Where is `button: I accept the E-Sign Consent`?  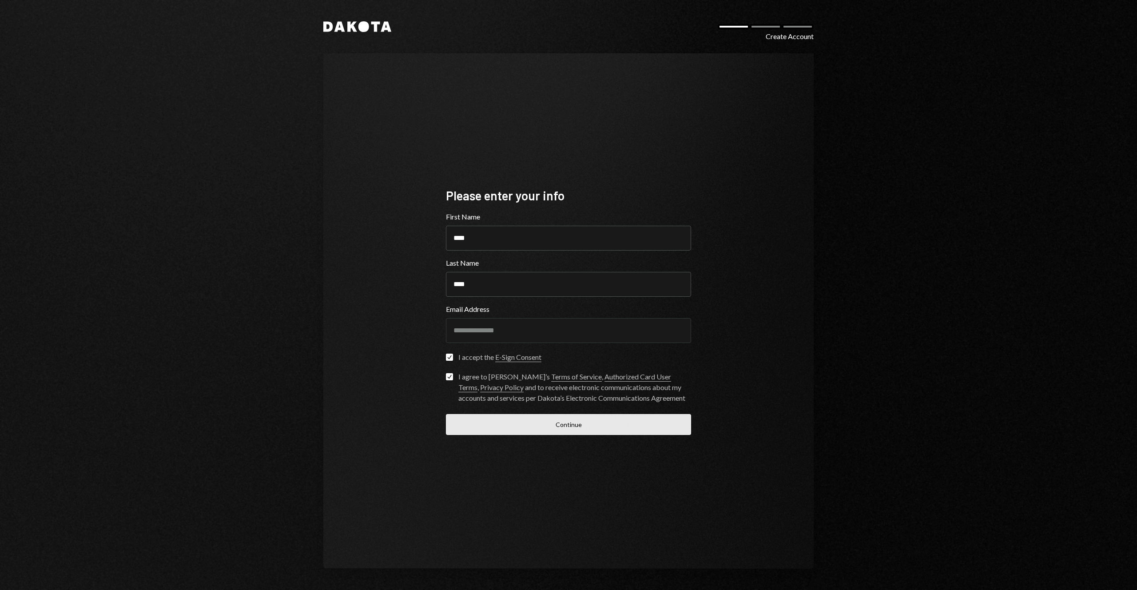 button: I accept the E-Sign Consent is located at coordinates (449, 357).